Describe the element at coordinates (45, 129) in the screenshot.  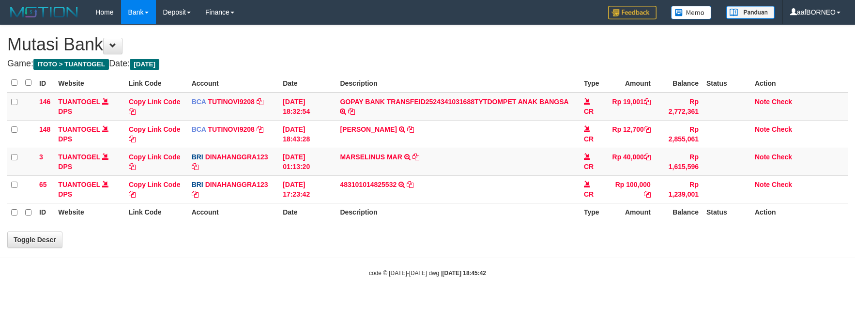
I see `span: 148` at that location.